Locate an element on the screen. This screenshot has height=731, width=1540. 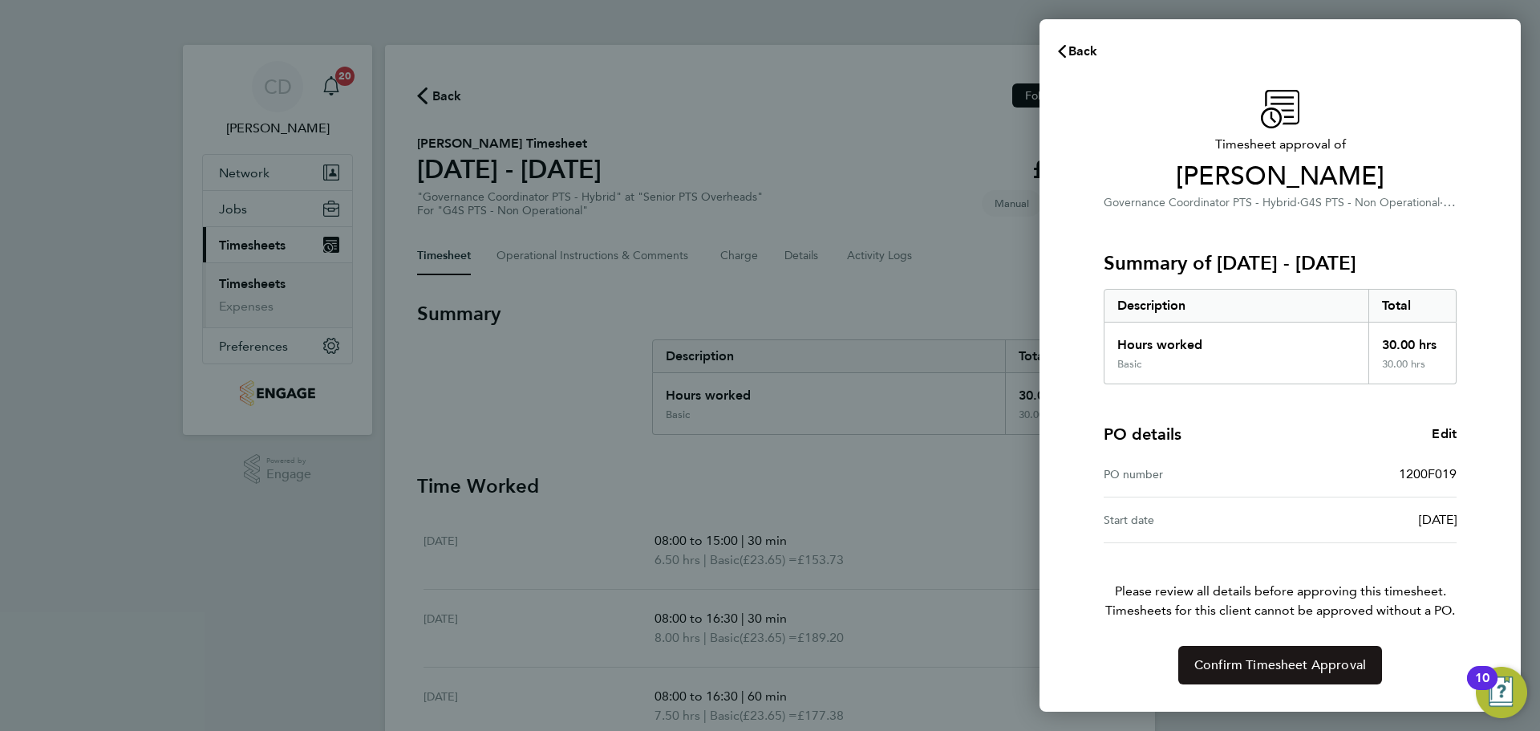
div: Hours worked is located at coordinates (1236, 340).